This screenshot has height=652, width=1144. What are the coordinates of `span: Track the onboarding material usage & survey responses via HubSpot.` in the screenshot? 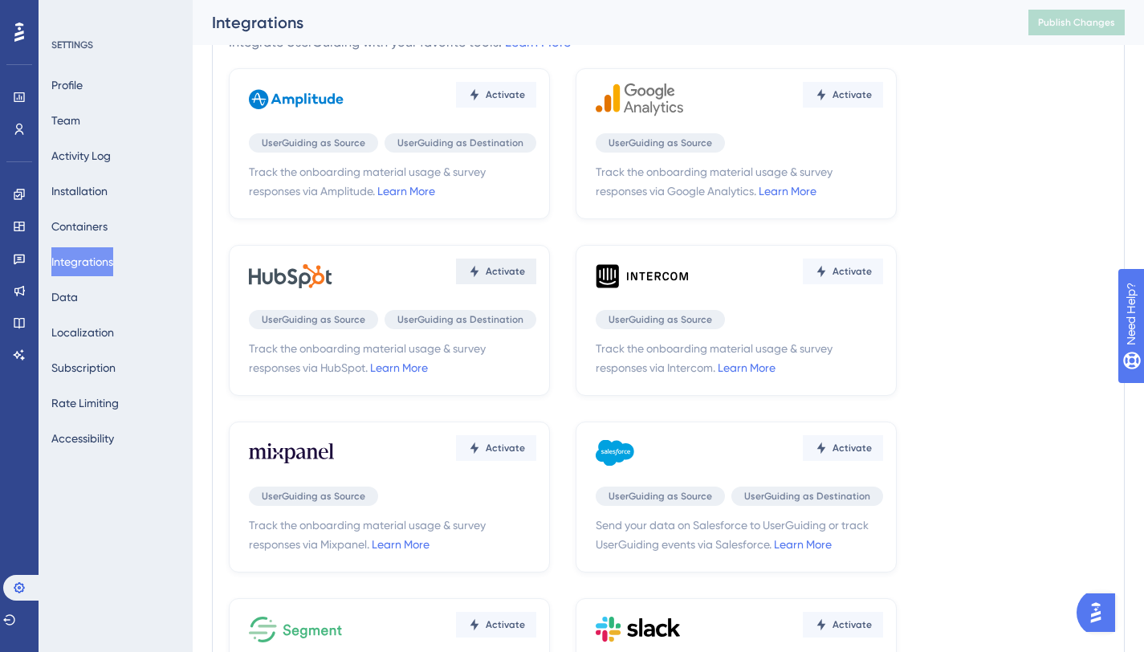 It's located at (392, 358).